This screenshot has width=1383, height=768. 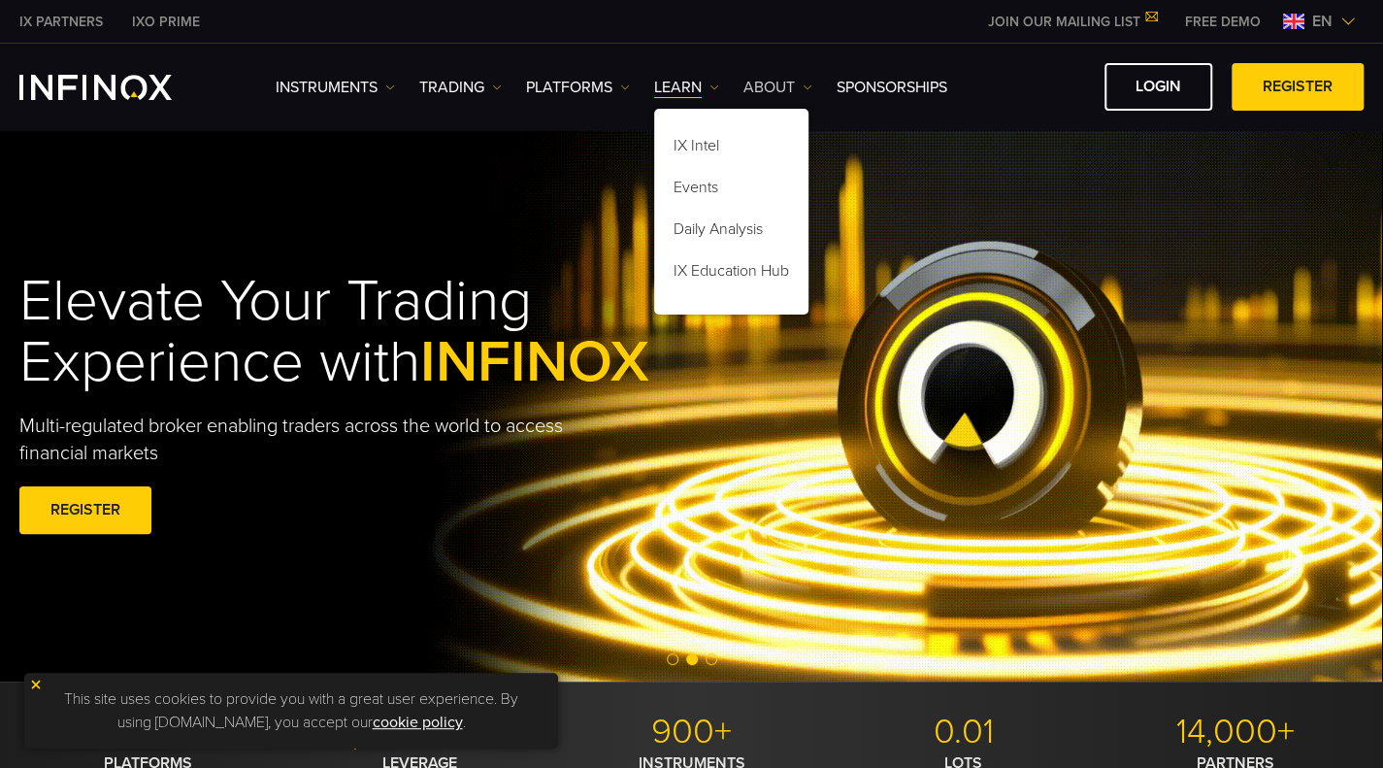 What do you see at coordinates (577, 87) in the screenshot?
I see `a: PLATFORMS` at bounding box center [577, 87].